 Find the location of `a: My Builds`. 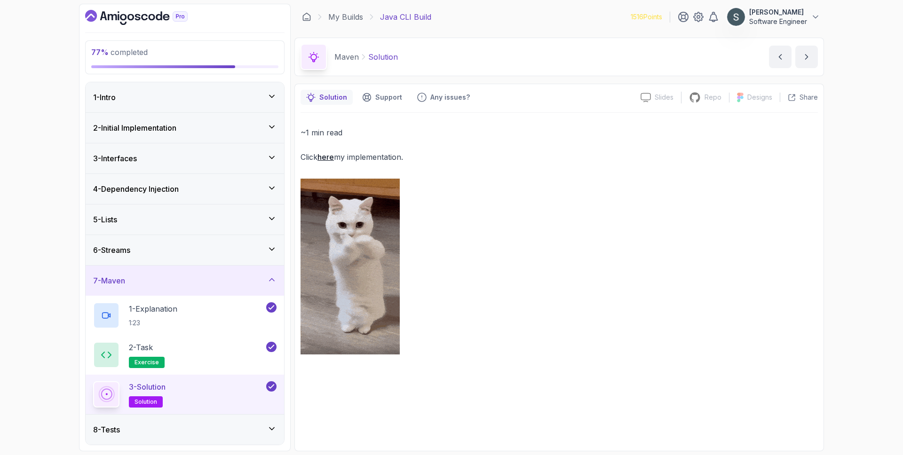

a: My Builds is located at coordinates (346, 17).